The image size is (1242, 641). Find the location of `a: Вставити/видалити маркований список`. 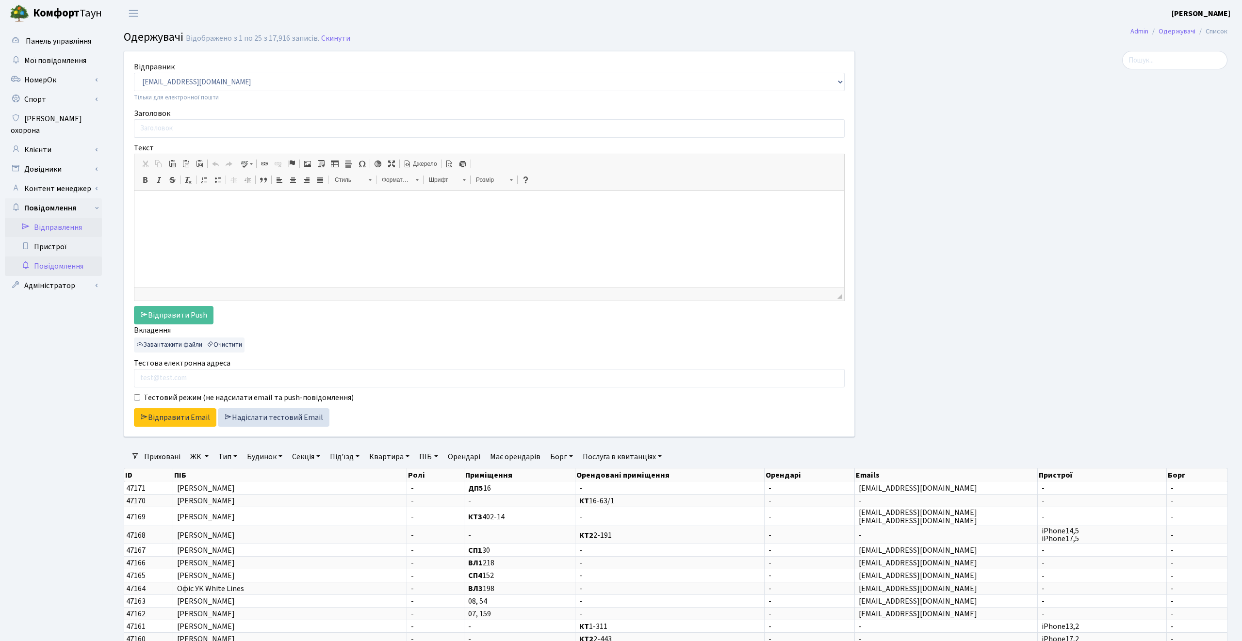

a: Вставити/видалити маркований список is located at coordinates (218, 180).